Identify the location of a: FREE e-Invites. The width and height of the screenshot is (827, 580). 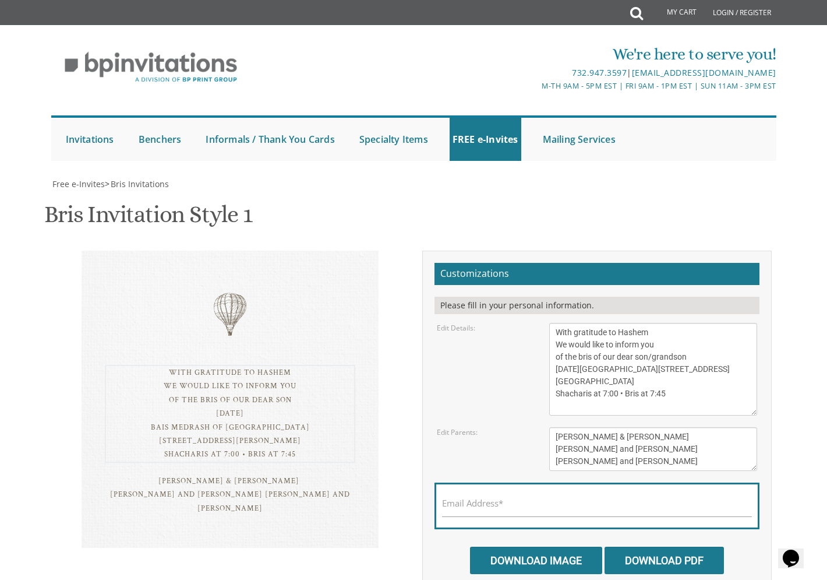
(485, 139).